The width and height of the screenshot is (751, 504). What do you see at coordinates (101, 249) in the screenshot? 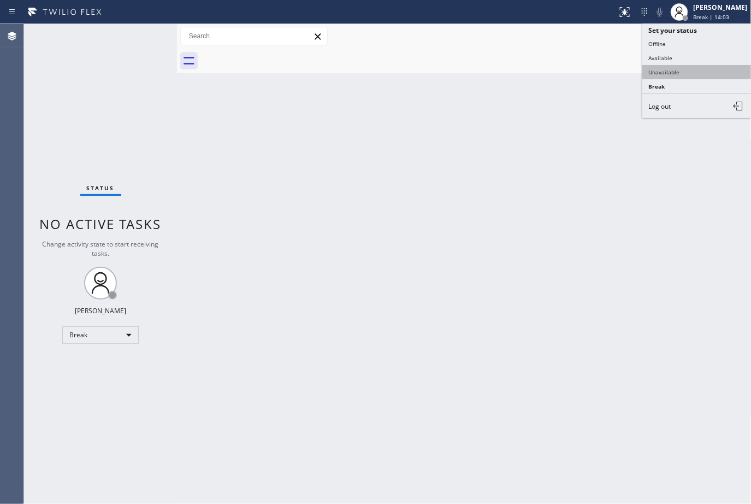
I see `span: Change activity state to start receiving tasks.` at bounding box center [101, 249].